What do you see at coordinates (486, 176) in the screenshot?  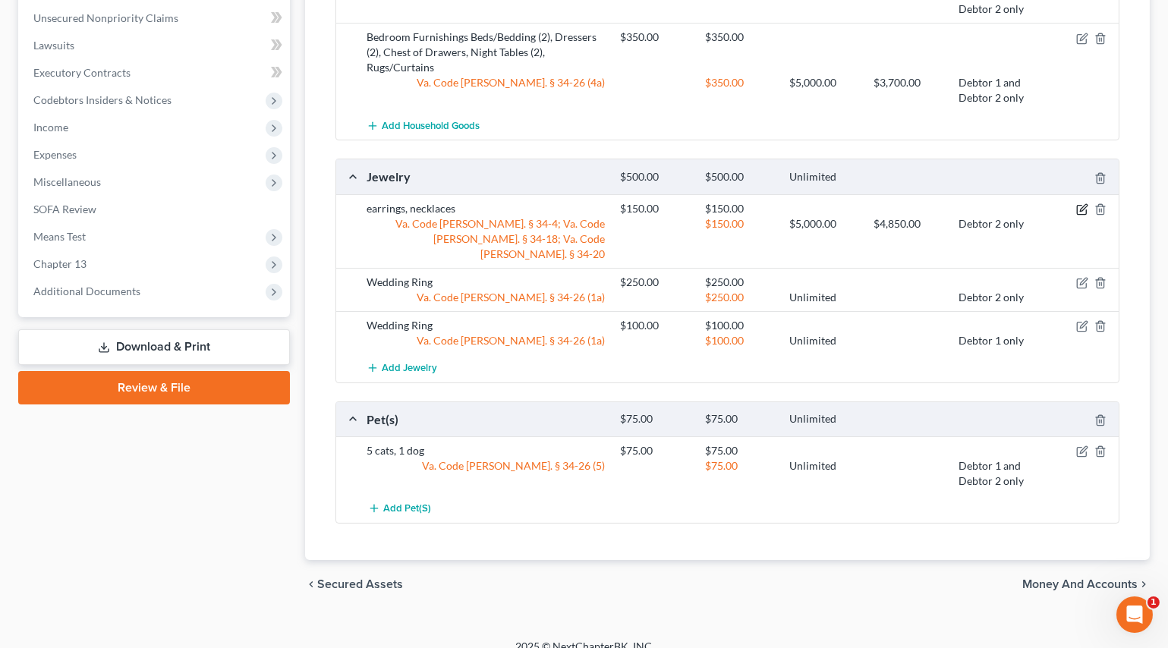 I see `div: Jewelry` at bounding box center [486, 176].